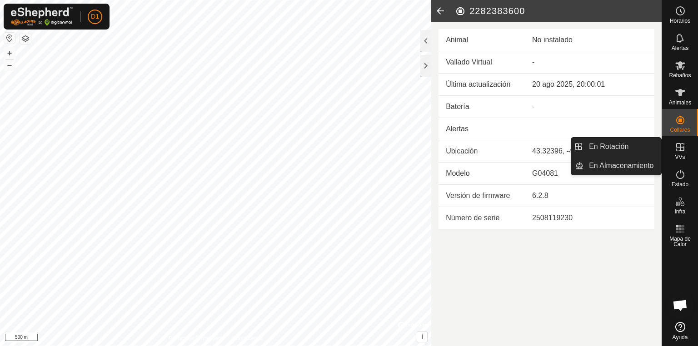  What do you see at coordinates (623, 147) in the screenshot?
I see `a: En Rotación` at bounding box center [623, 147].